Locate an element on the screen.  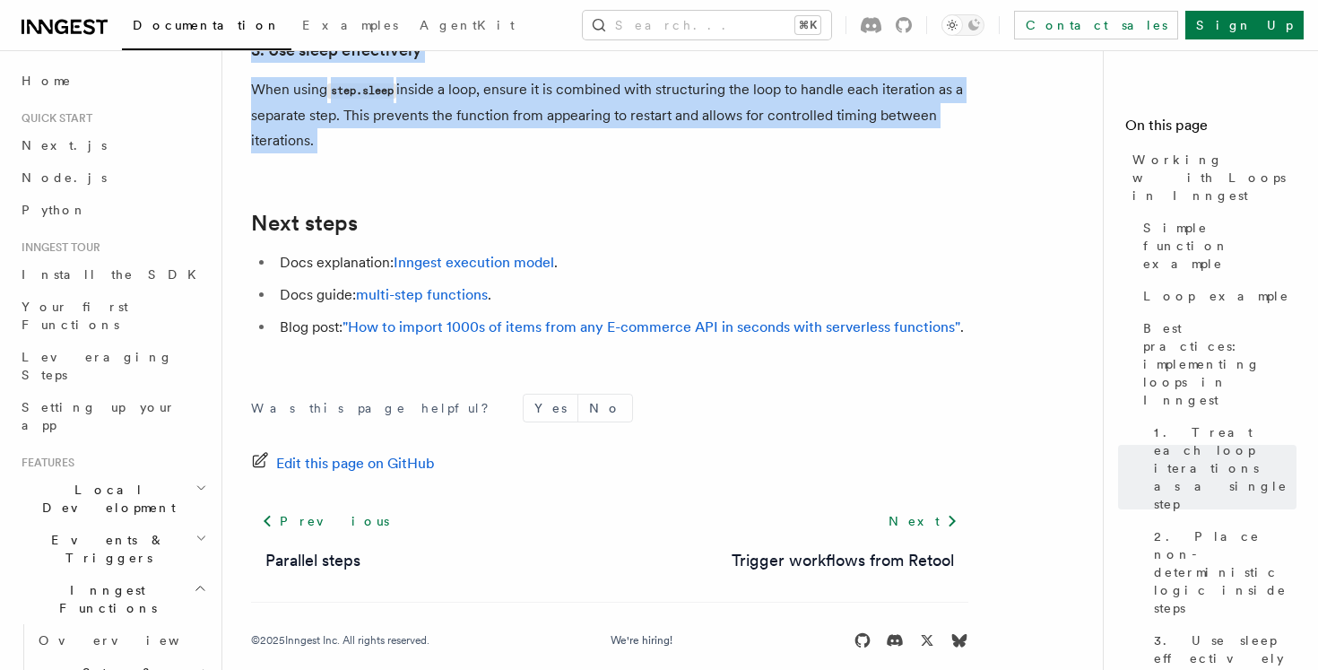
button: Search...⌘K is located at coordinates (706, 25).